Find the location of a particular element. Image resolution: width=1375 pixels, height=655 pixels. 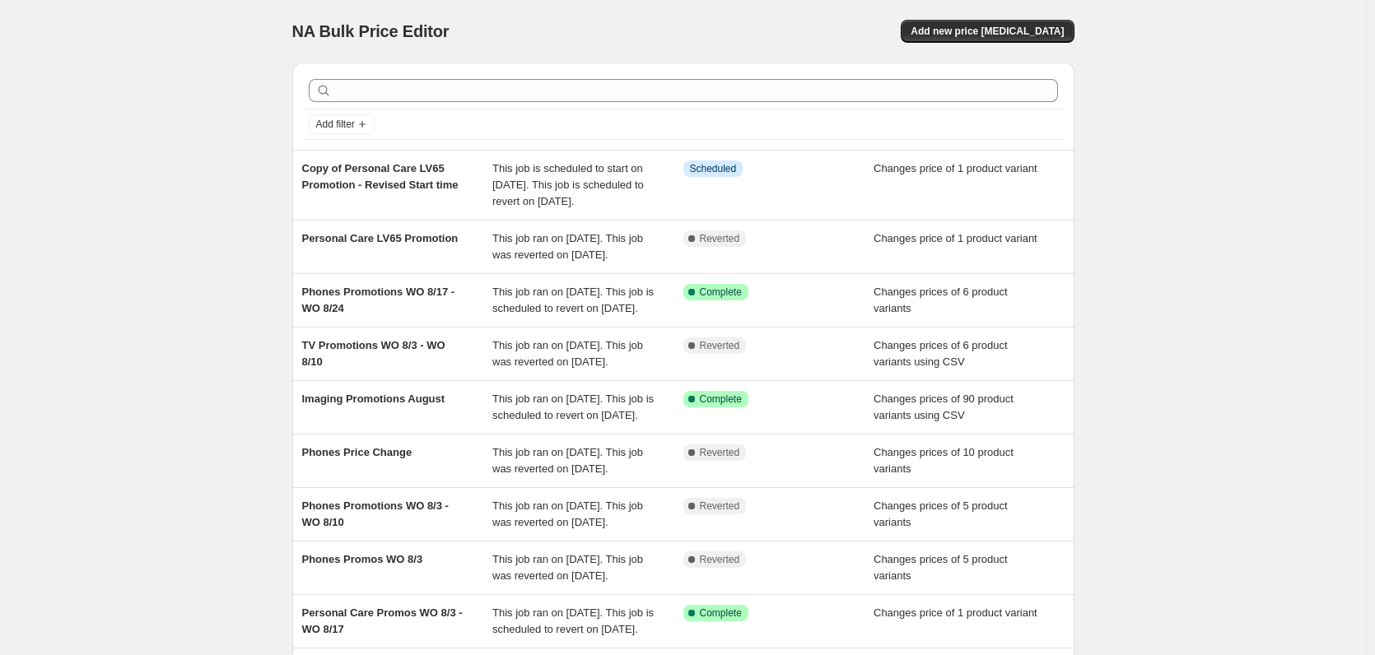

span: Scheduled is located at coordinates (713, 169).